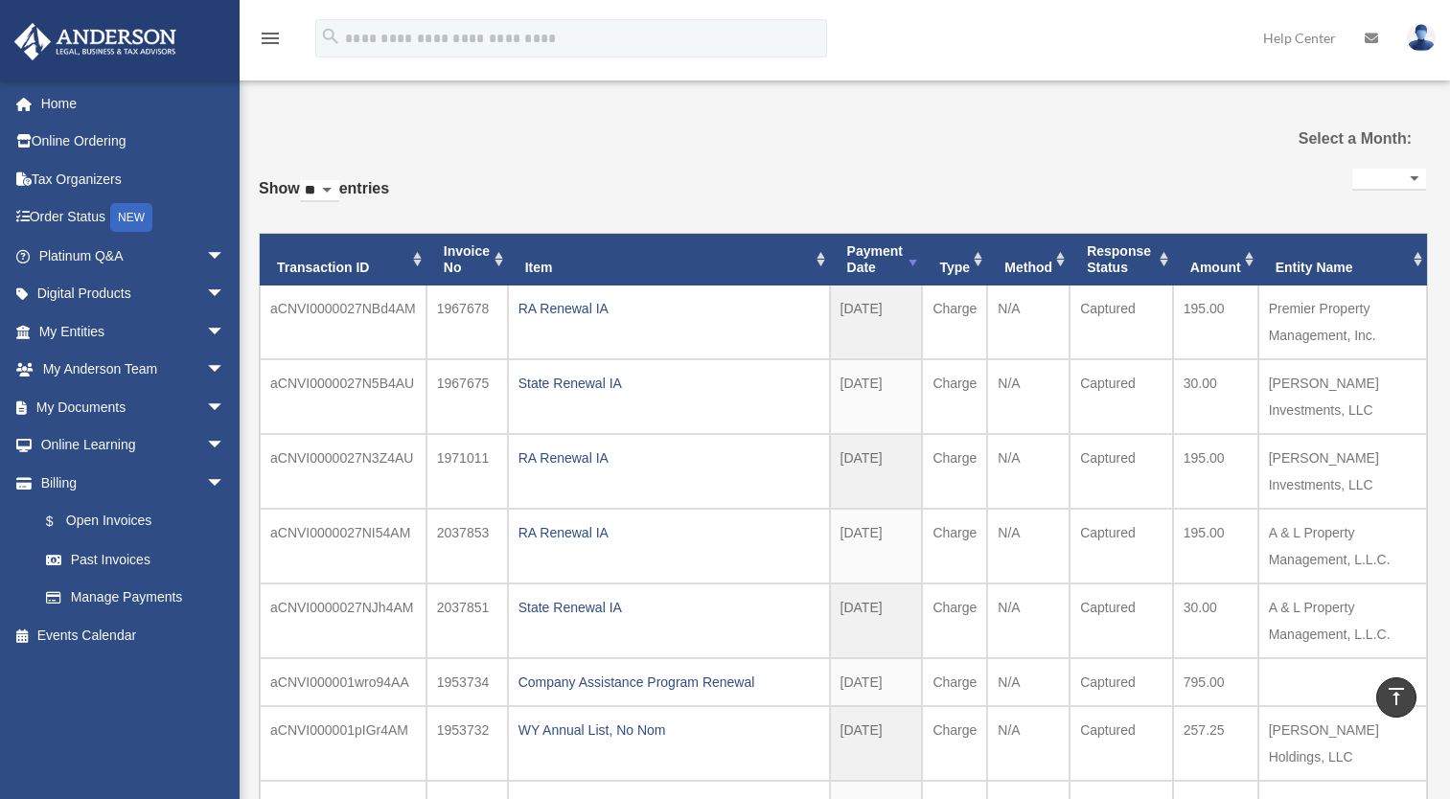 The height and width of the screenshot is (799, 1450). Describe the element at coordinates (135, 560) in the screenshot. I see `a: Past Invoices` at that location.